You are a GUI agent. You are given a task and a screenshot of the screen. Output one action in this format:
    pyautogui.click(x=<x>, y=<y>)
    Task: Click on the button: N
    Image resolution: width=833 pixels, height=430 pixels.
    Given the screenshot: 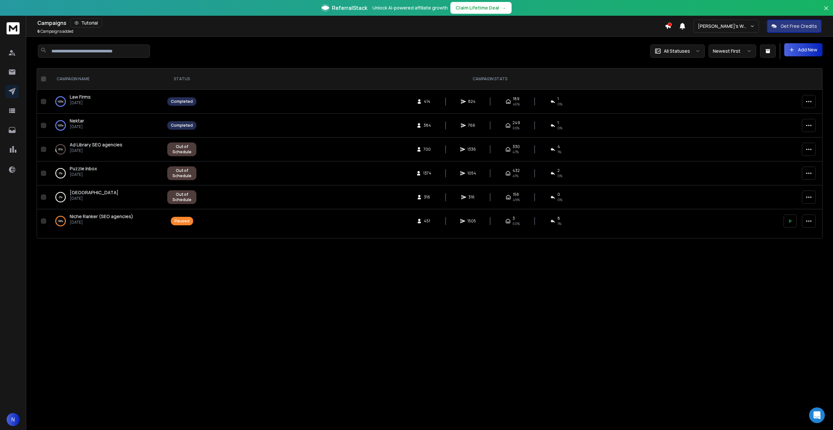 What is the action you would take?
    pyautogui.click(x=13, y=419)
    